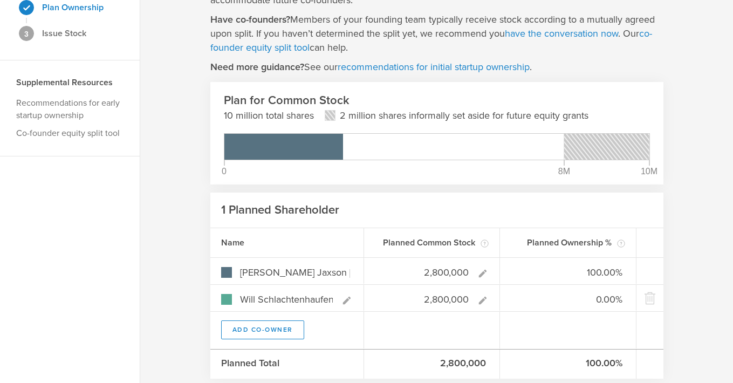  I want to click on div: 100.00%, so click(568, 364).